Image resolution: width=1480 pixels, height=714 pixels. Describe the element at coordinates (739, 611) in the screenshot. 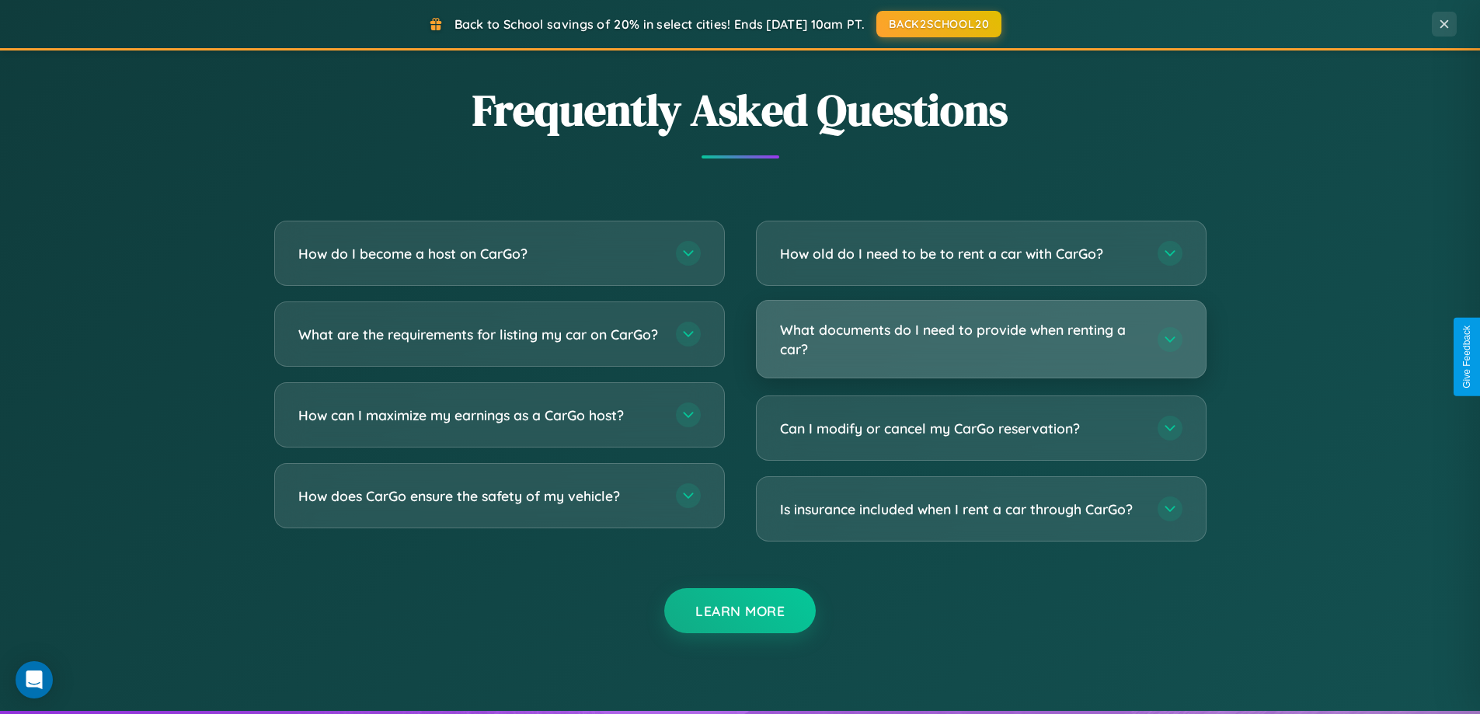

I see `button: Learn More` at that location.